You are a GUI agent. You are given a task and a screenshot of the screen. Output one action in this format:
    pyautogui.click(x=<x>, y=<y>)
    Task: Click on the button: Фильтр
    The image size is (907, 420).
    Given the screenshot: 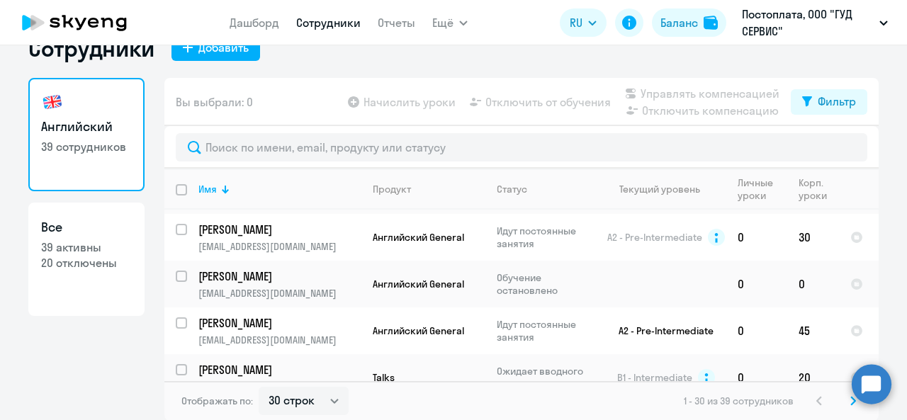 What is the action you would take?
    pyautogui.click(x=829, y=102)
    